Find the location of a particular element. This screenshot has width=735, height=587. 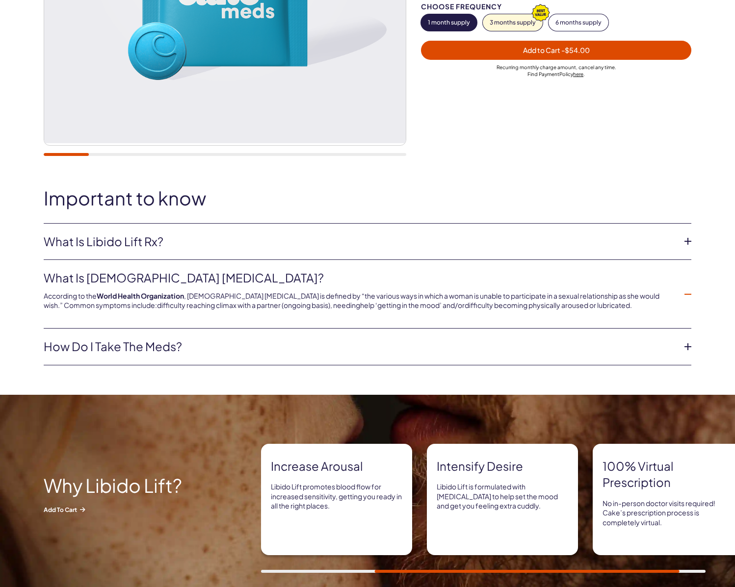

strong: 100% virtual prescription is located at coordinates (668, 474).